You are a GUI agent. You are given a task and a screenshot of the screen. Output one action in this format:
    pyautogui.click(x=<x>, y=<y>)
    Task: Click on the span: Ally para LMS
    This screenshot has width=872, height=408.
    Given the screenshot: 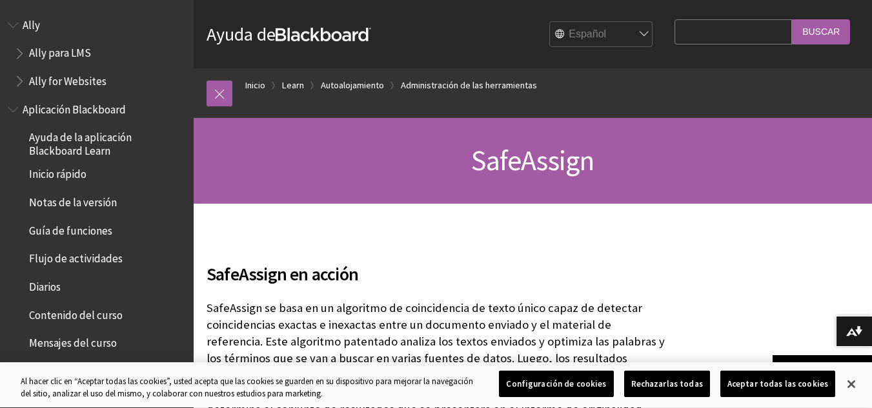 What is the action you would take?
    pyautogui.click(x=60, y=51)
    